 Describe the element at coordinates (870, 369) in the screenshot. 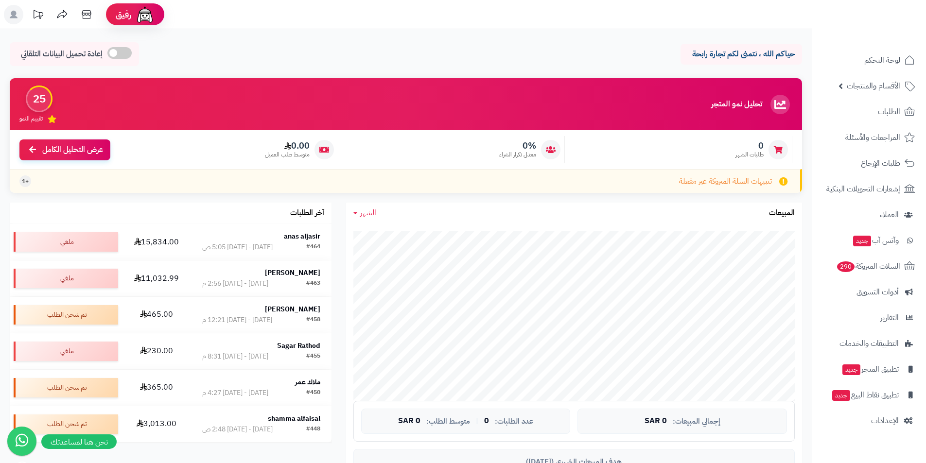

I see `span: تطبيق المتجر` at that location.